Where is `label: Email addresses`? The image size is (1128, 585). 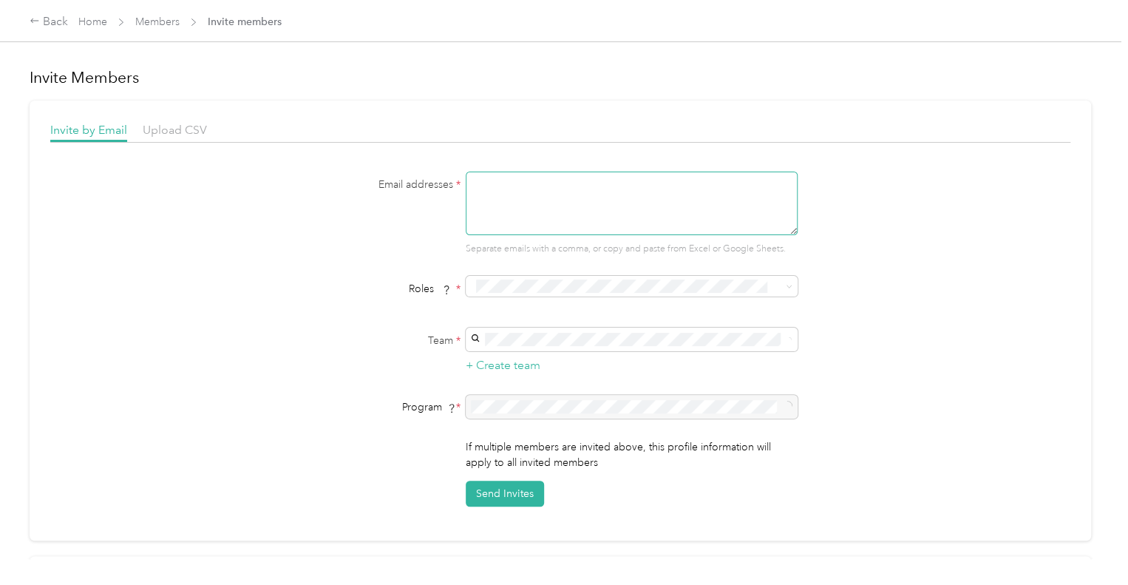
label: Email addresses is located at coordinates (368, 184).